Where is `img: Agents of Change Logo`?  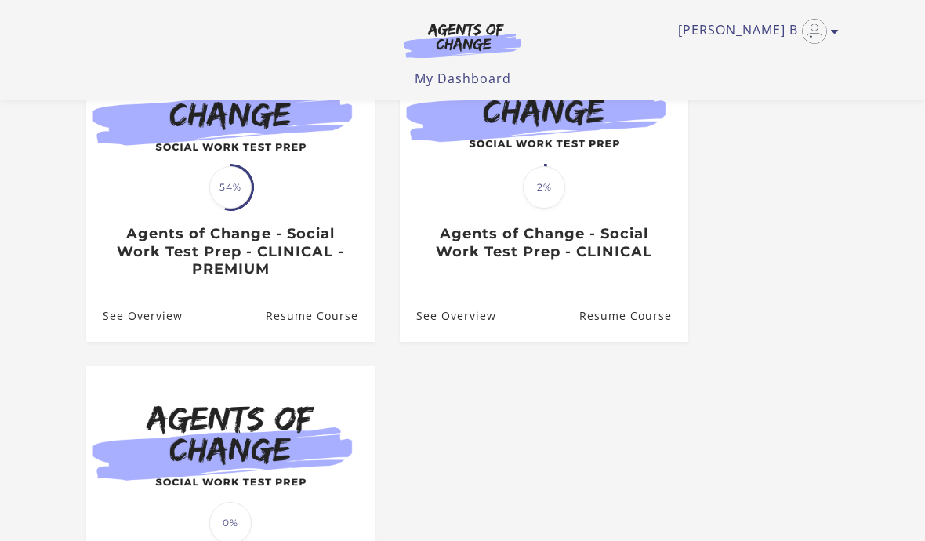
img: Agents of Change Logo is located at coordinates (463, 40).